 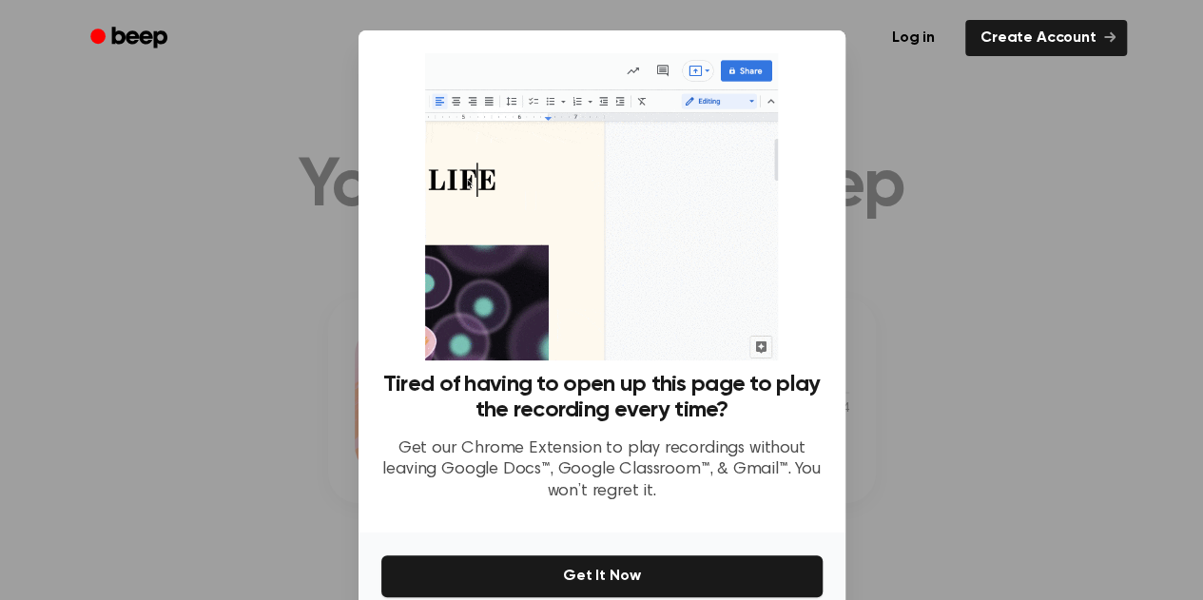 I want to click on a: Create Account, so click(x=1046, y=38).